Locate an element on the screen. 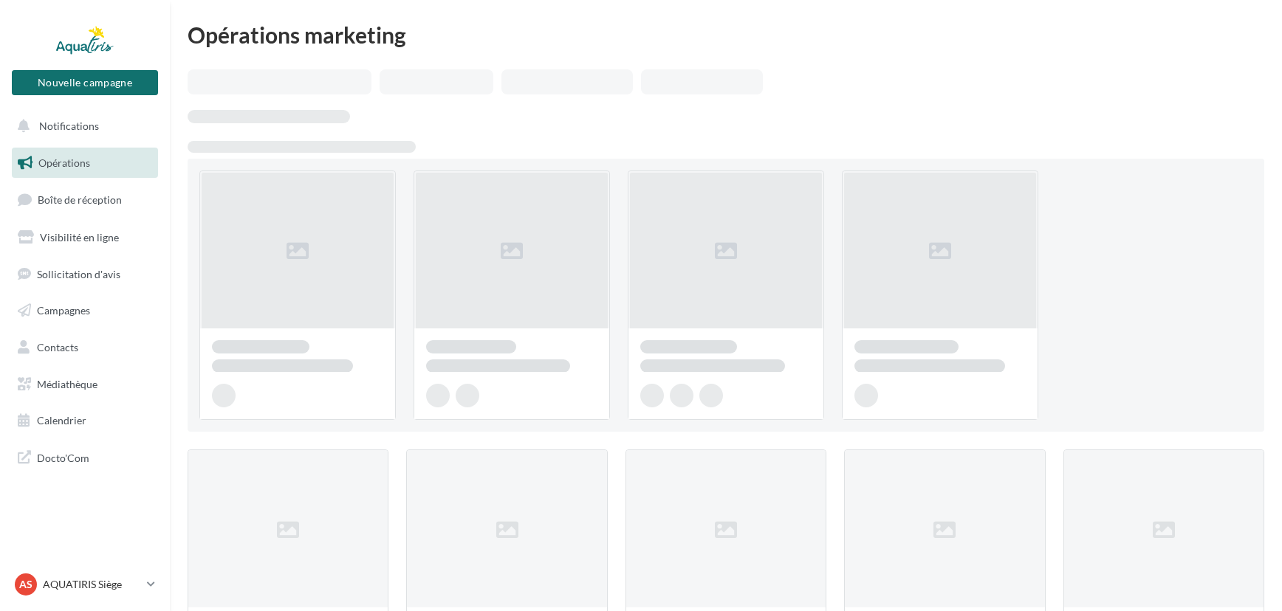 This screenshot has height=611, width=1282. a: Opérations is located at coordinates (85, 163).